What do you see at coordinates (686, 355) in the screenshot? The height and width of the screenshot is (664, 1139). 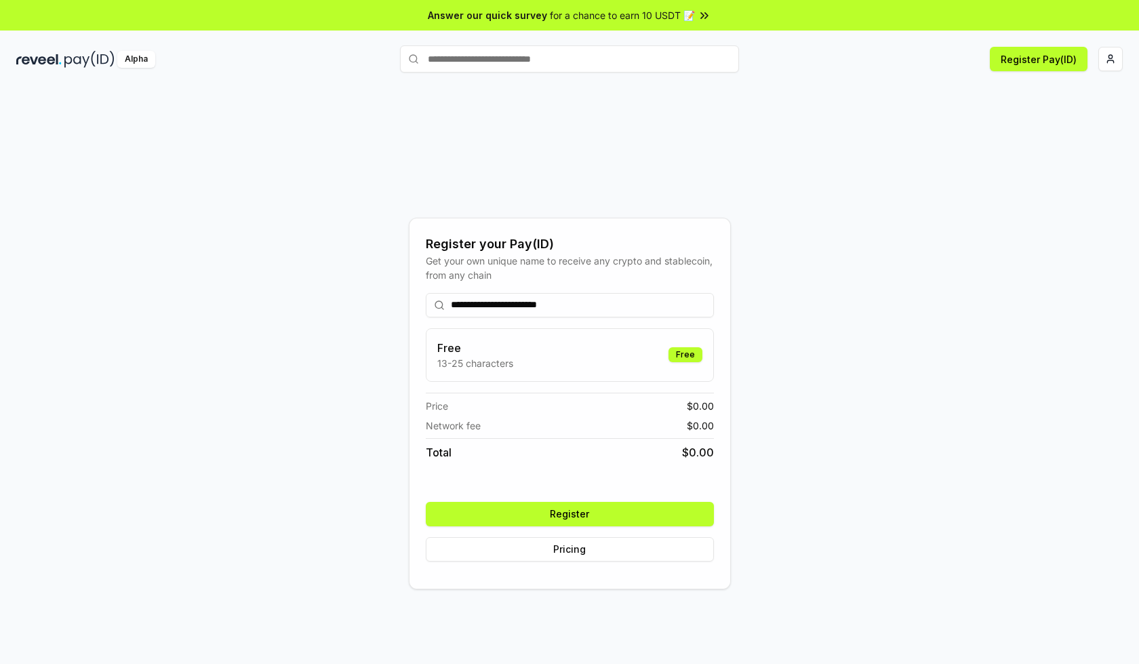 I see `div: Free` at bounding box center [686, 355].